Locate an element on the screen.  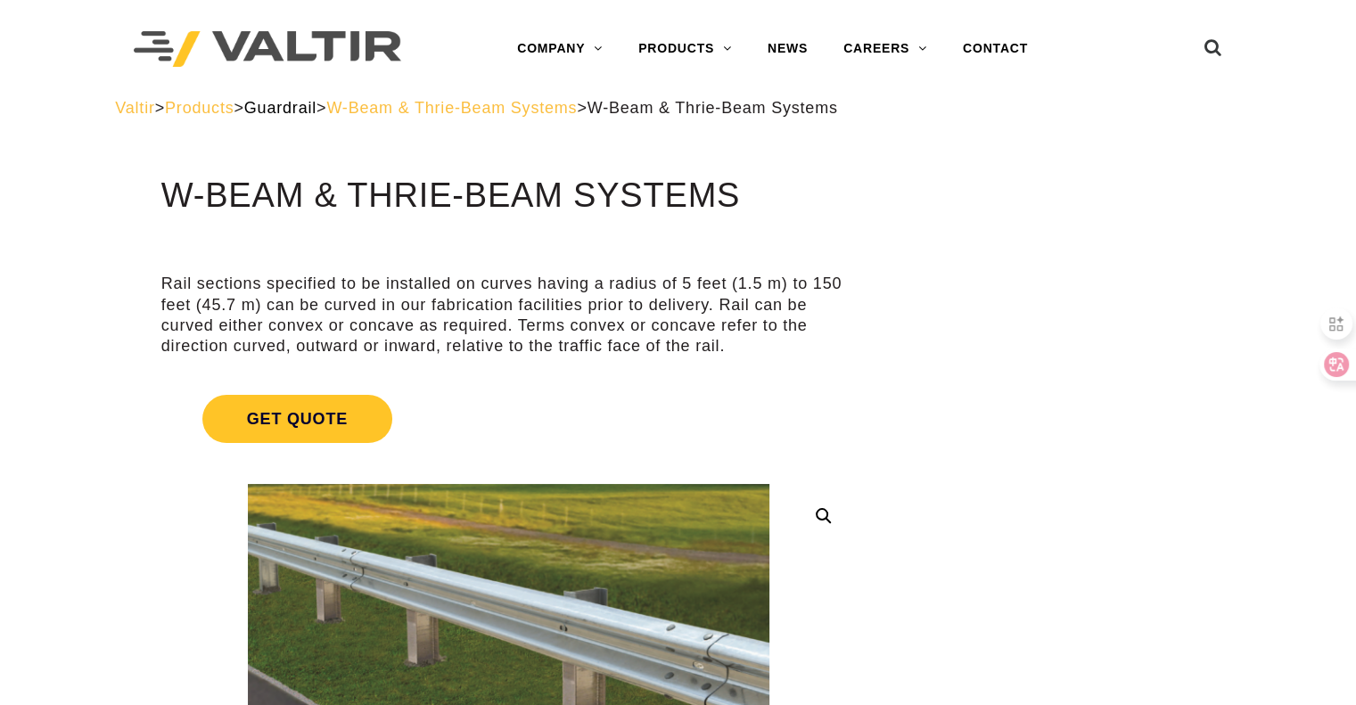
a: W-Beam & Thrie-Beam Systems is located at coordinates (451, 108).